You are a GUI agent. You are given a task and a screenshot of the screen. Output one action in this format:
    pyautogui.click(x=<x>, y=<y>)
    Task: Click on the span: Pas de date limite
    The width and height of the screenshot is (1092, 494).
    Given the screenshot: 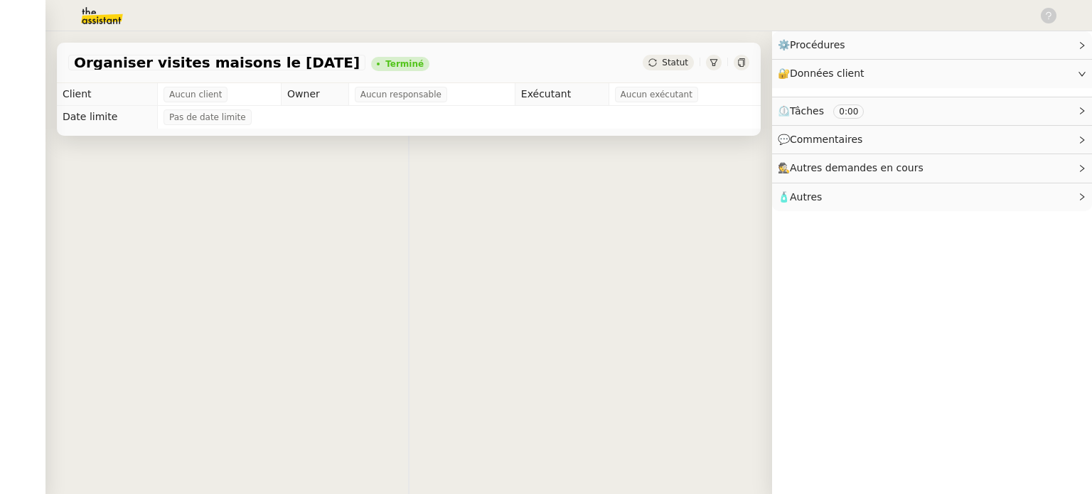 What is the action you would take?
    pyautogui.click(x=208, y=117)
    